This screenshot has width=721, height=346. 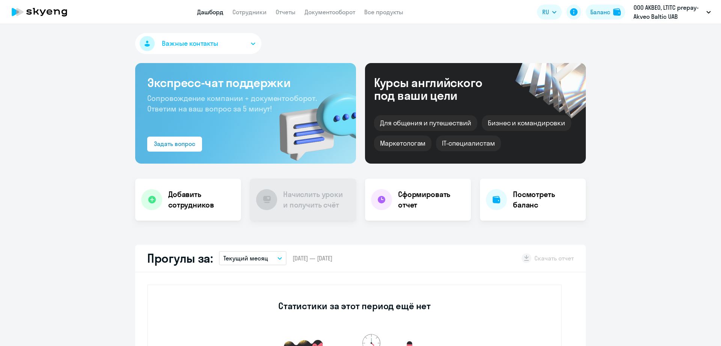 I want to click on h4: Сформировать отчет, so click(x=432, y=200).